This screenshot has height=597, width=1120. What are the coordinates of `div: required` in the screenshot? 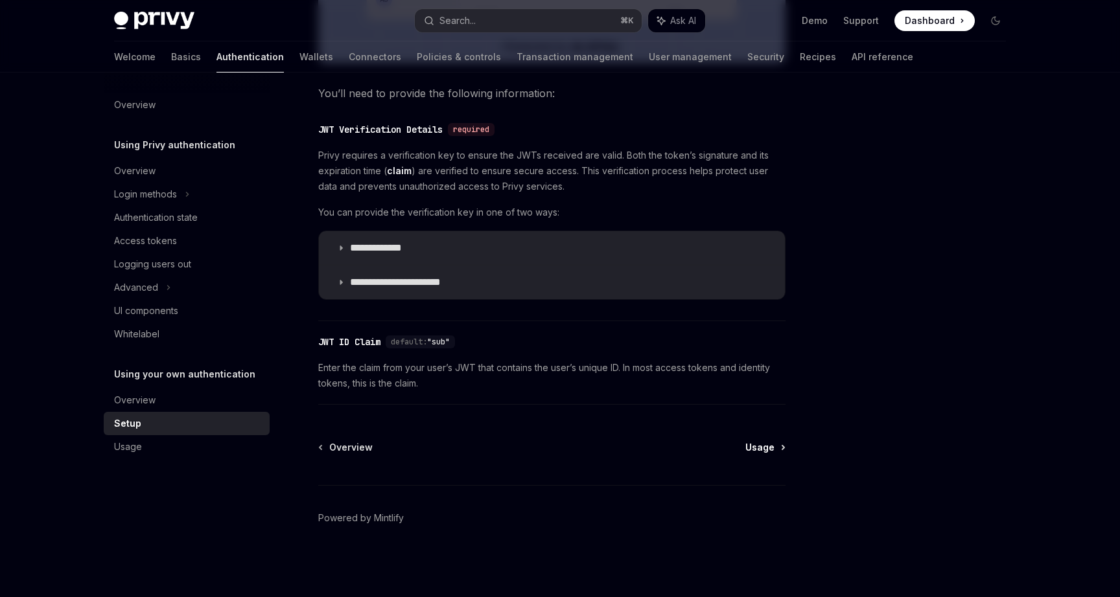 It's located at (471, 130).